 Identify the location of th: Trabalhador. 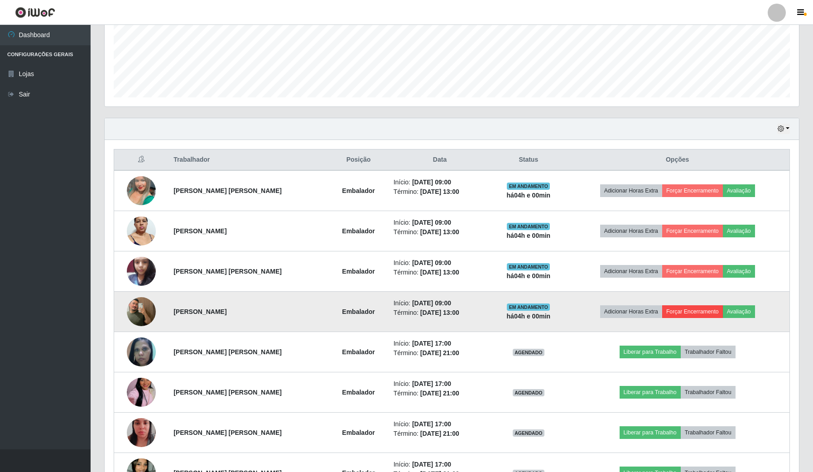
(248, 160).